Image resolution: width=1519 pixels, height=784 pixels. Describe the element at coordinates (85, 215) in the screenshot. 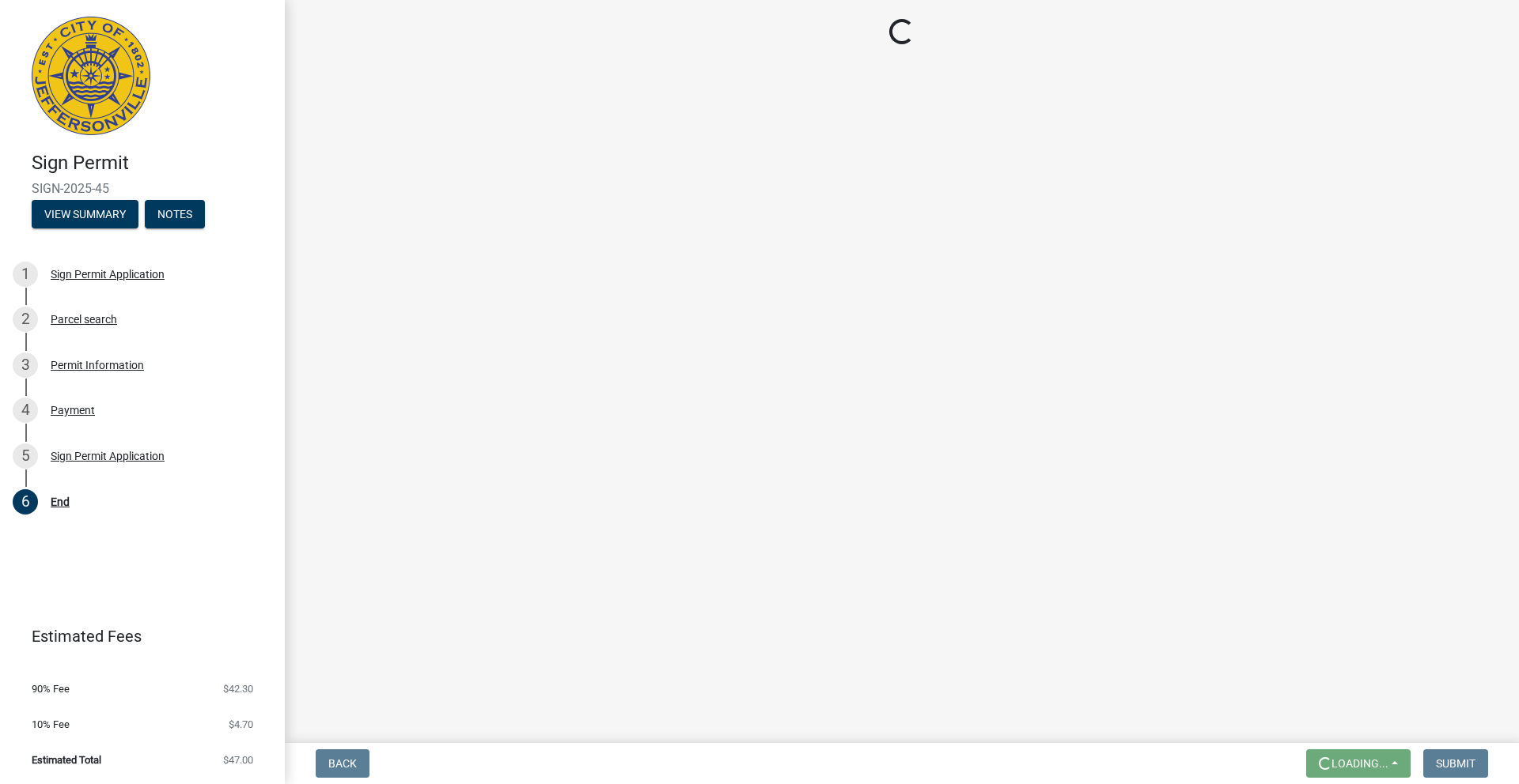

I see `wm-modal-confirm: Summary` at that location.